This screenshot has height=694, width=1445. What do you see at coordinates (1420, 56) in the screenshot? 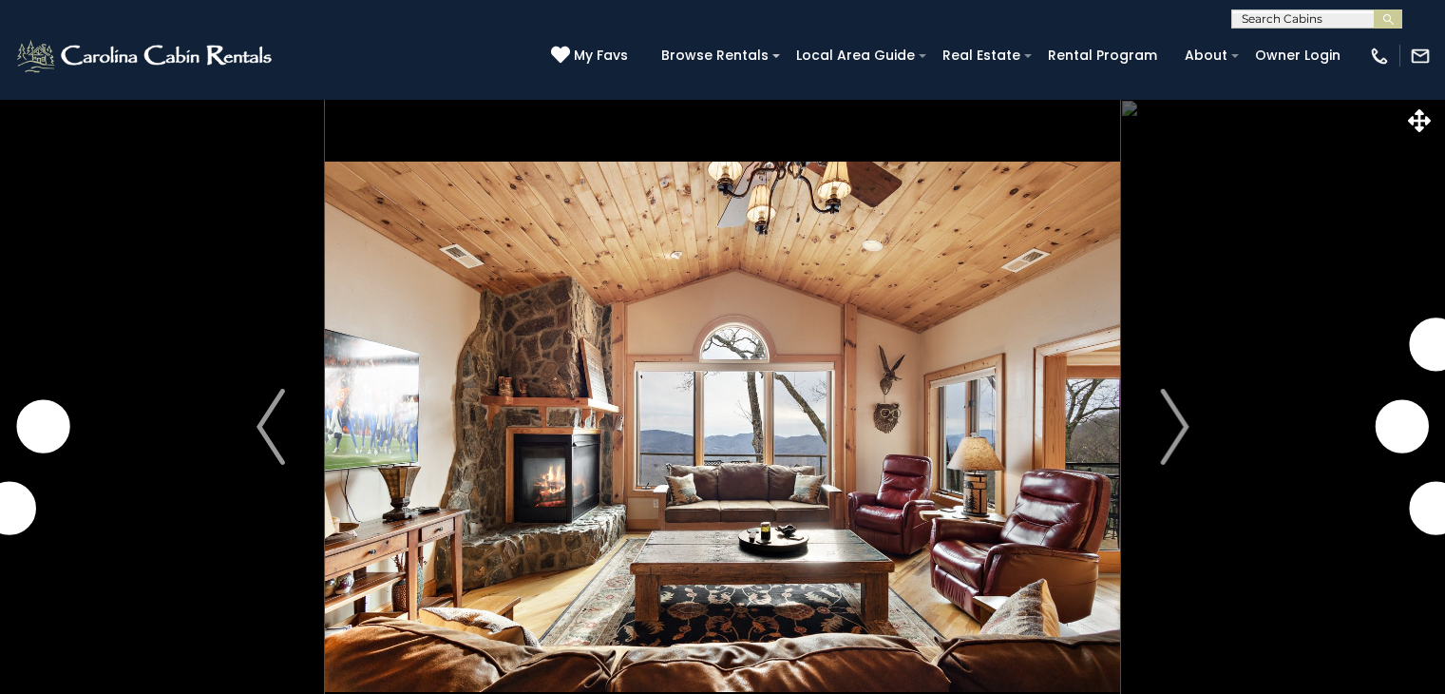
I see `img: mail-regular-white.png` at bounding box center [1420, 56].